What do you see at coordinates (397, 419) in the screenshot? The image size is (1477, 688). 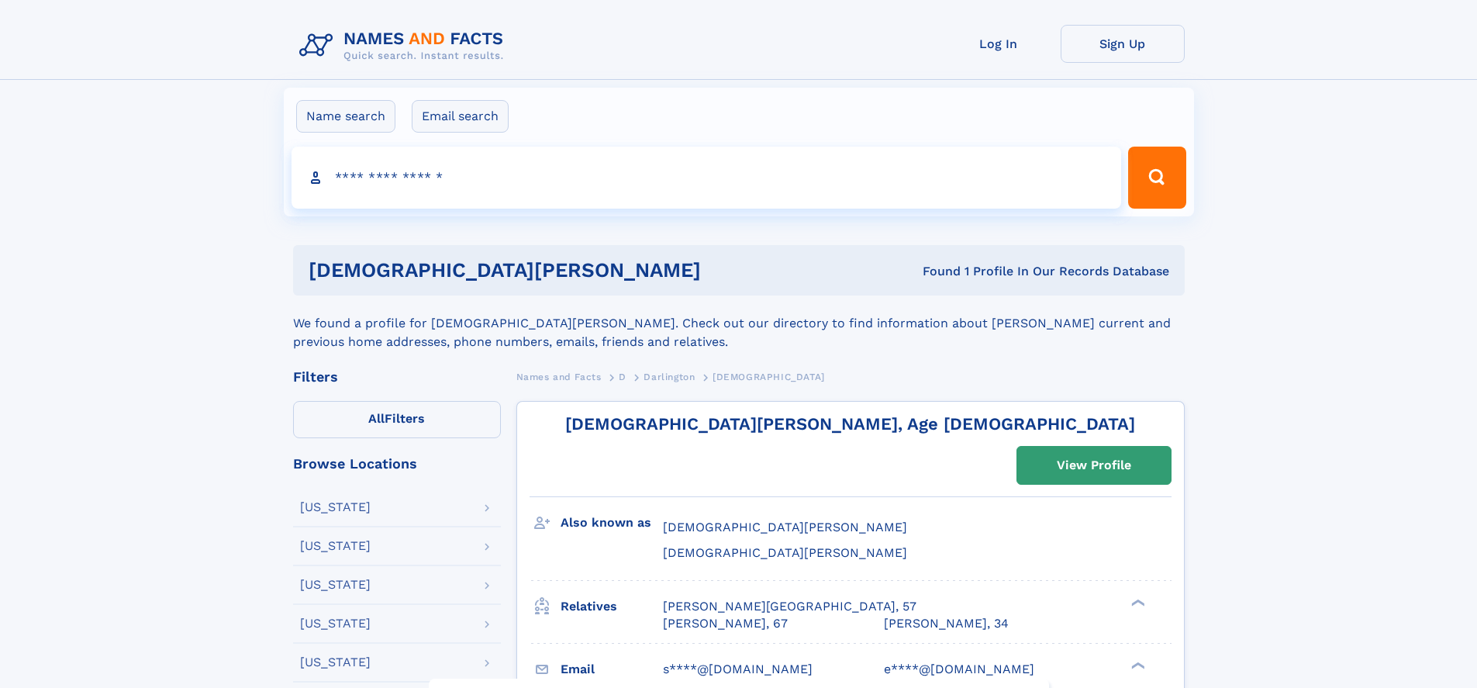 I see `label: Filters` at bounding box center [397, 419].